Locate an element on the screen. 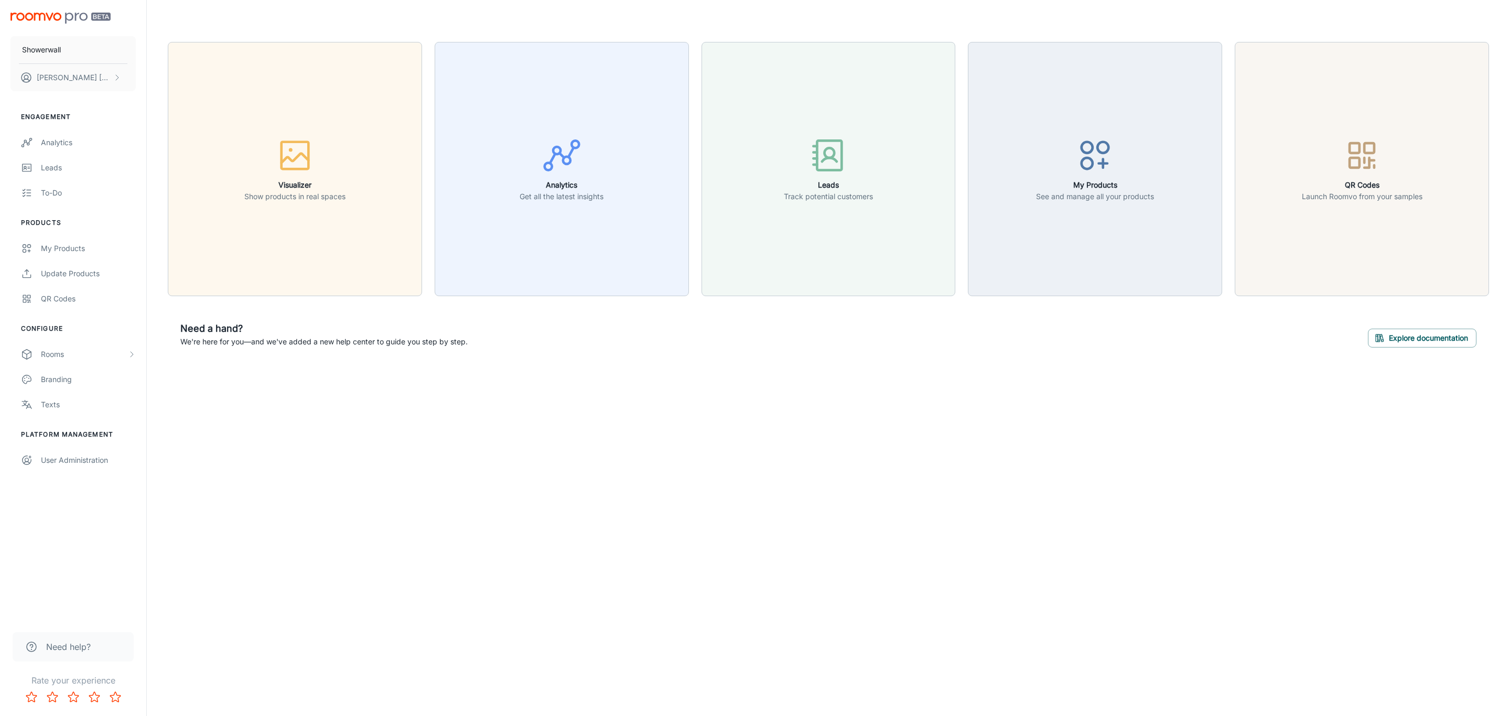 This screenshot has width=1510, height=716. img: Roomvo PRO Beta is located at coordinates (60, 18).